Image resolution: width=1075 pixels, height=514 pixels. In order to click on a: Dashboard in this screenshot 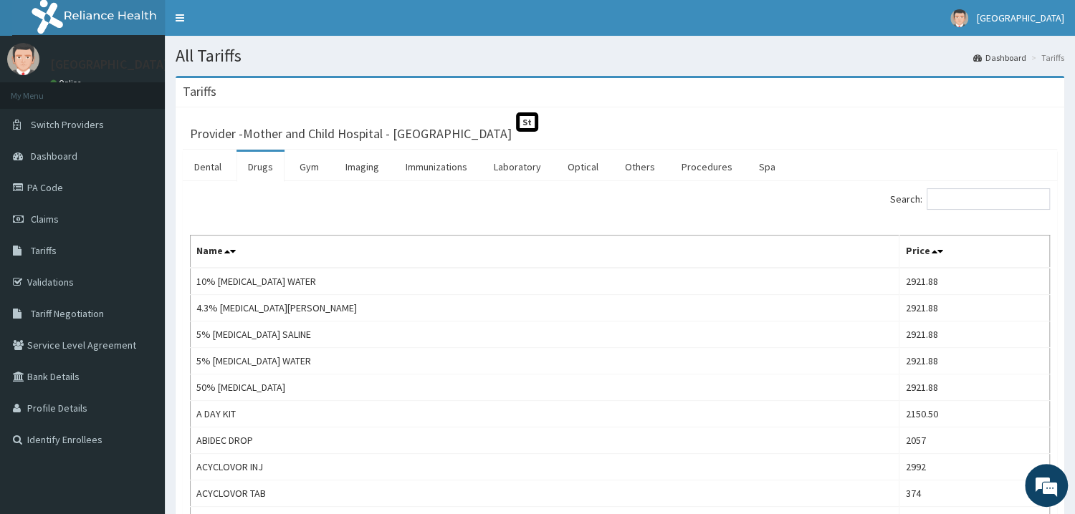, I will do `click(999, 57)`.